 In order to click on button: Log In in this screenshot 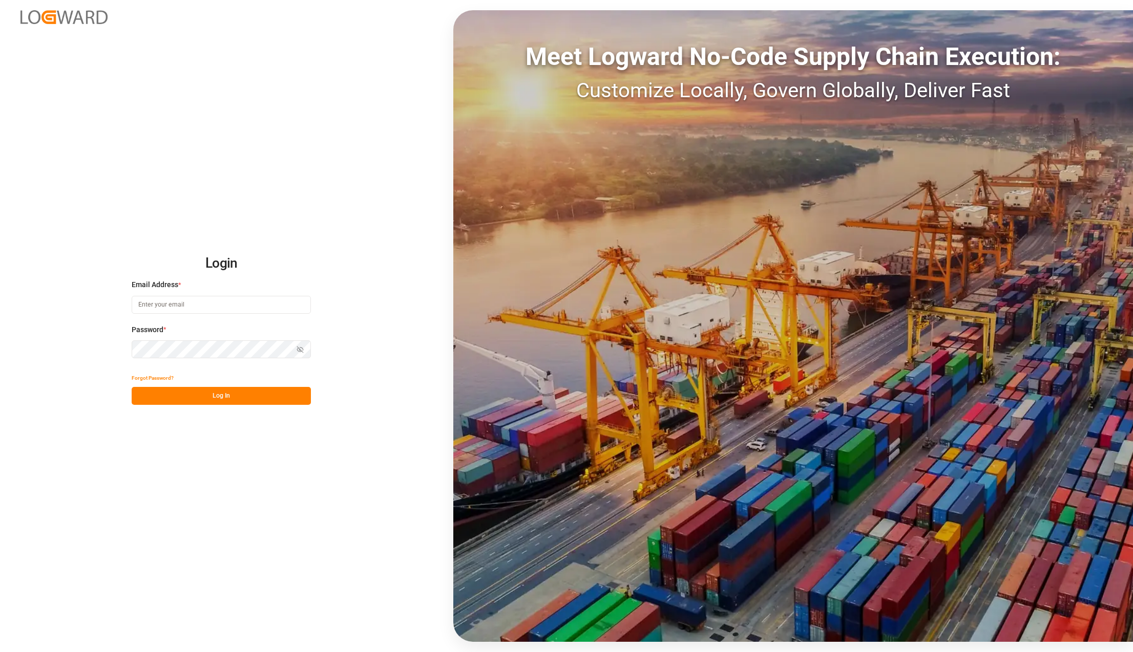, I will do `click(221, 396)`.